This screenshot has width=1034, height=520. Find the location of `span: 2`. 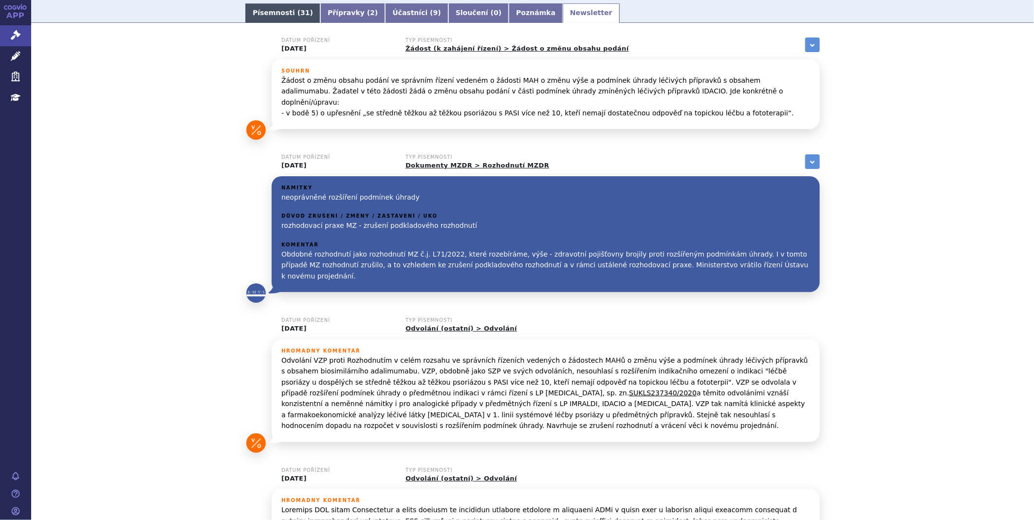

span: 2 is located at coordinates (373, 13).